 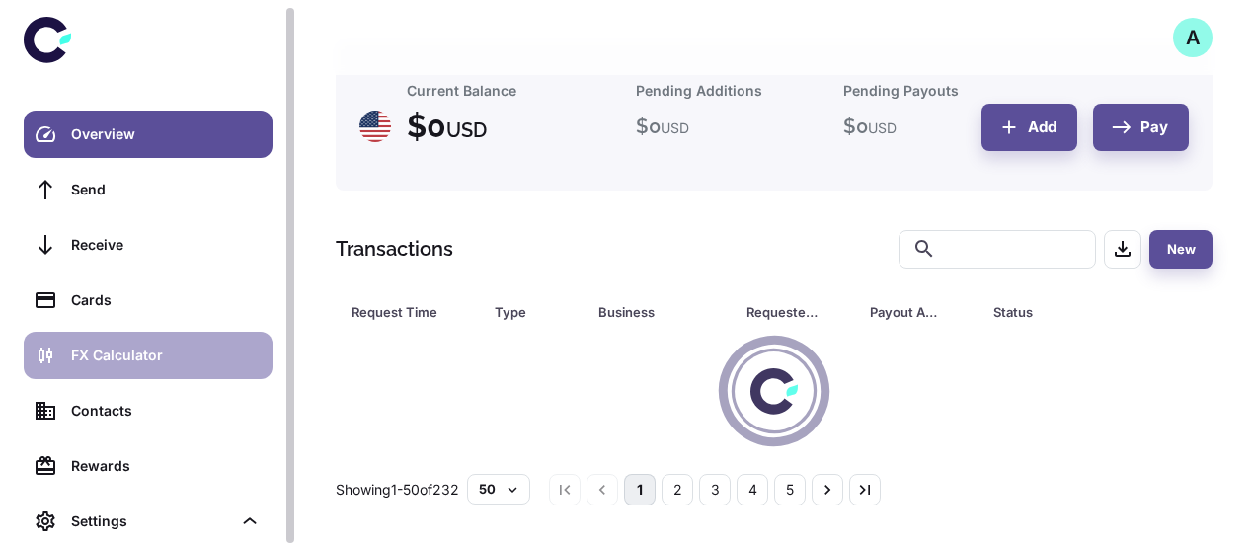 I want to click on a: Receive, so click(x=148, y=245).